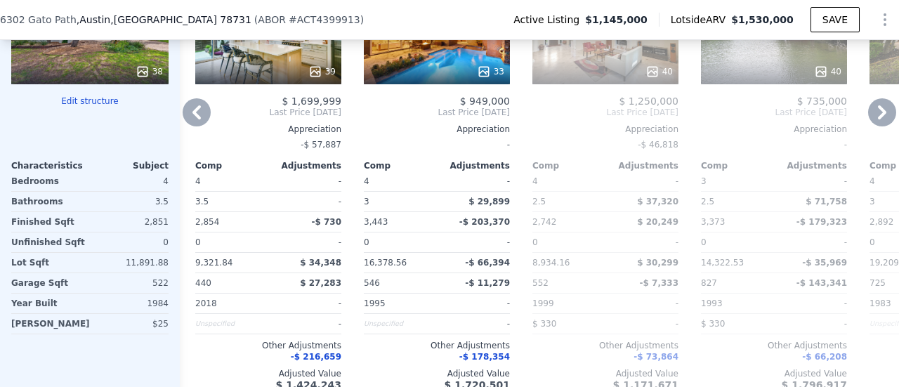  What do you see at coordinates (835, 20) in the screenshot?
I see `button: SAVE` at bounding box center [835, 20].